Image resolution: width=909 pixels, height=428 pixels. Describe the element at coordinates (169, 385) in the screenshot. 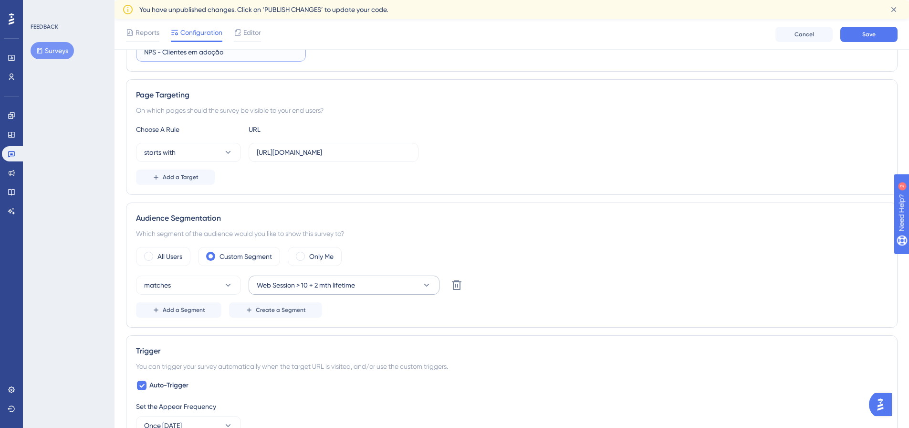

I see `span: Auto-Trigger` at that location.